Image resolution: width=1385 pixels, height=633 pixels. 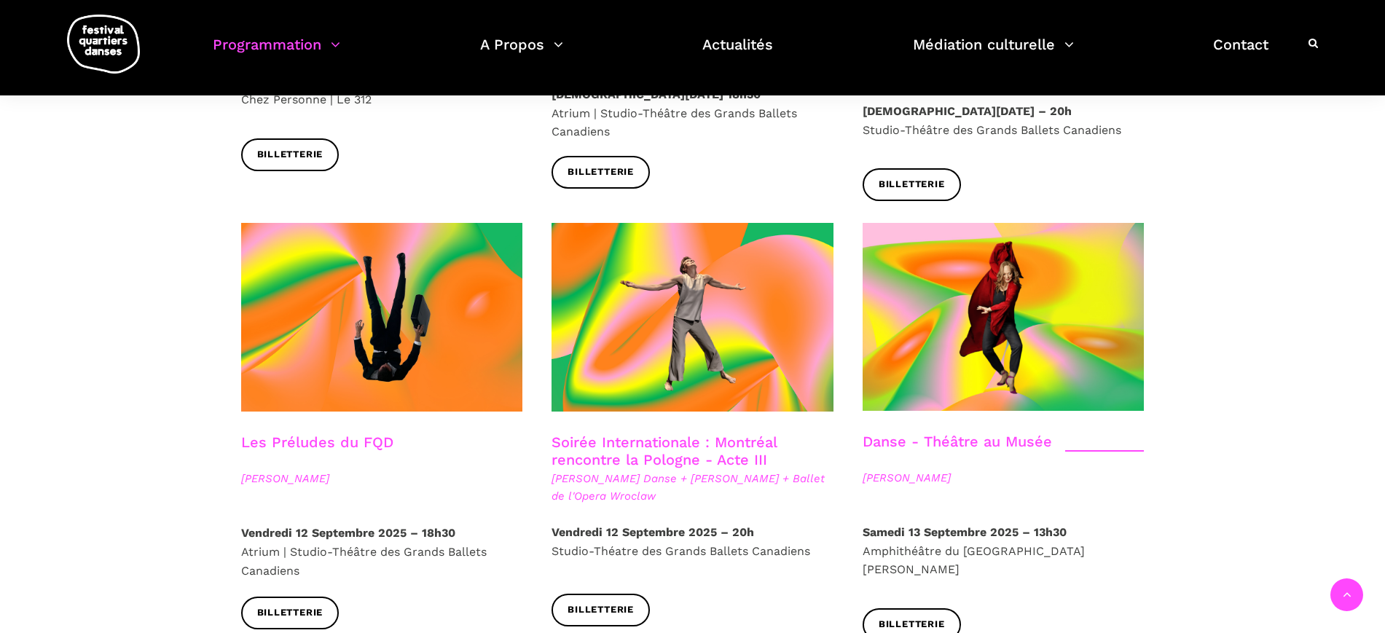 I want to click on strong: Vendredi 12 Septembre 2025 – 18h30, so click(x=348, y=532).